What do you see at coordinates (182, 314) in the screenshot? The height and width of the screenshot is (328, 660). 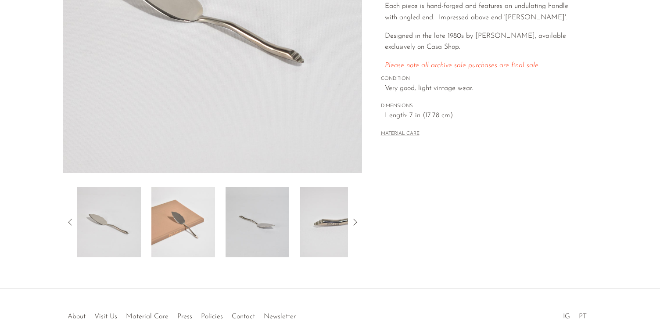 I see `ul: Quick links` at bounding box center [182, 314].